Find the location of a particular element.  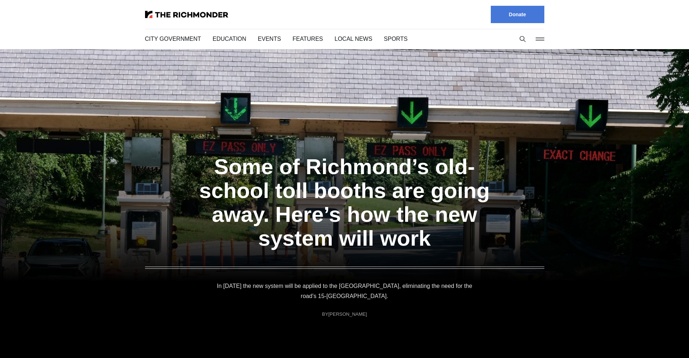

a: Features is located at coordinates (303, 39).